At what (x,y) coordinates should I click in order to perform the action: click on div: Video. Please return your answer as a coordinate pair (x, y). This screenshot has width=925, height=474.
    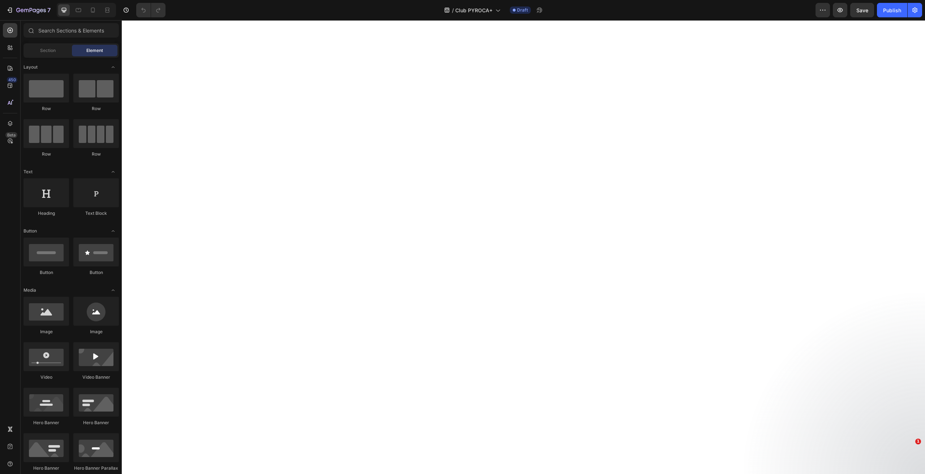
    Looking at the image, I should click on (46, 378).